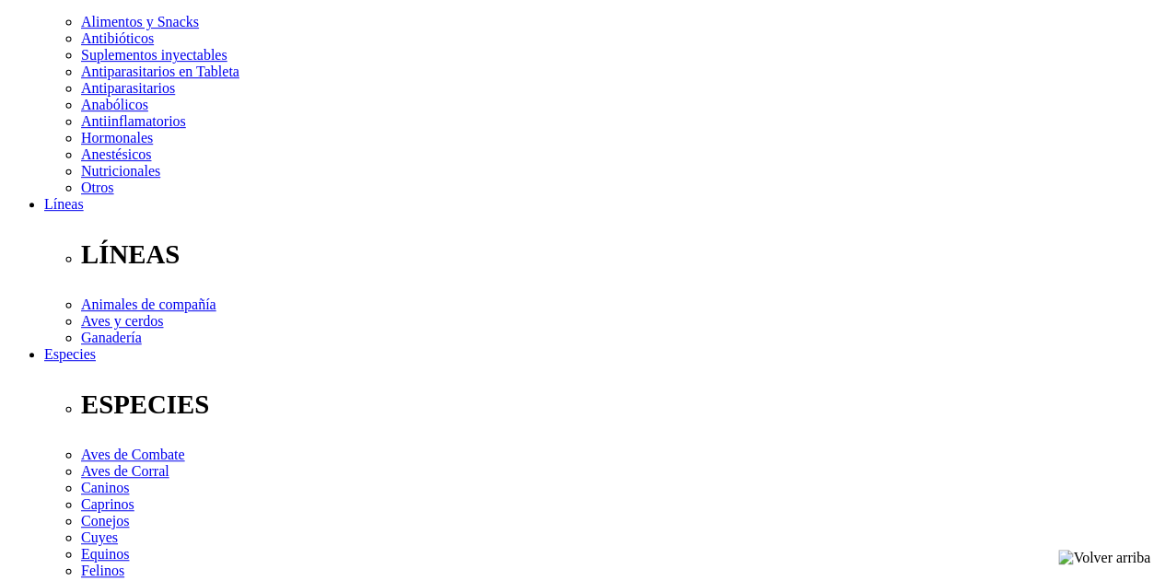 This screenshot has height=581, width=1165. What do you see at coordinates (121, 170) in the screenshot?
I see `a: Nutricionales` at bounding box center [121, 170].